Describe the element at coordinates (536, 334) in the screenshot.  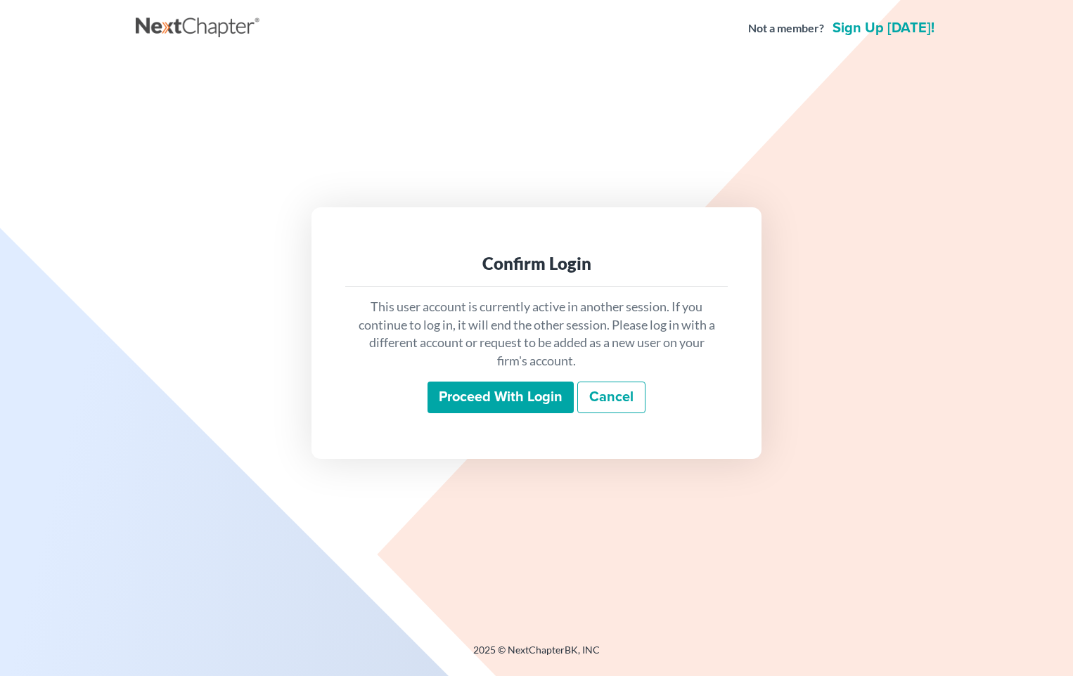
I see `p: This user account is currently active in another session. If you continue to log in, it will end ...` at that location.